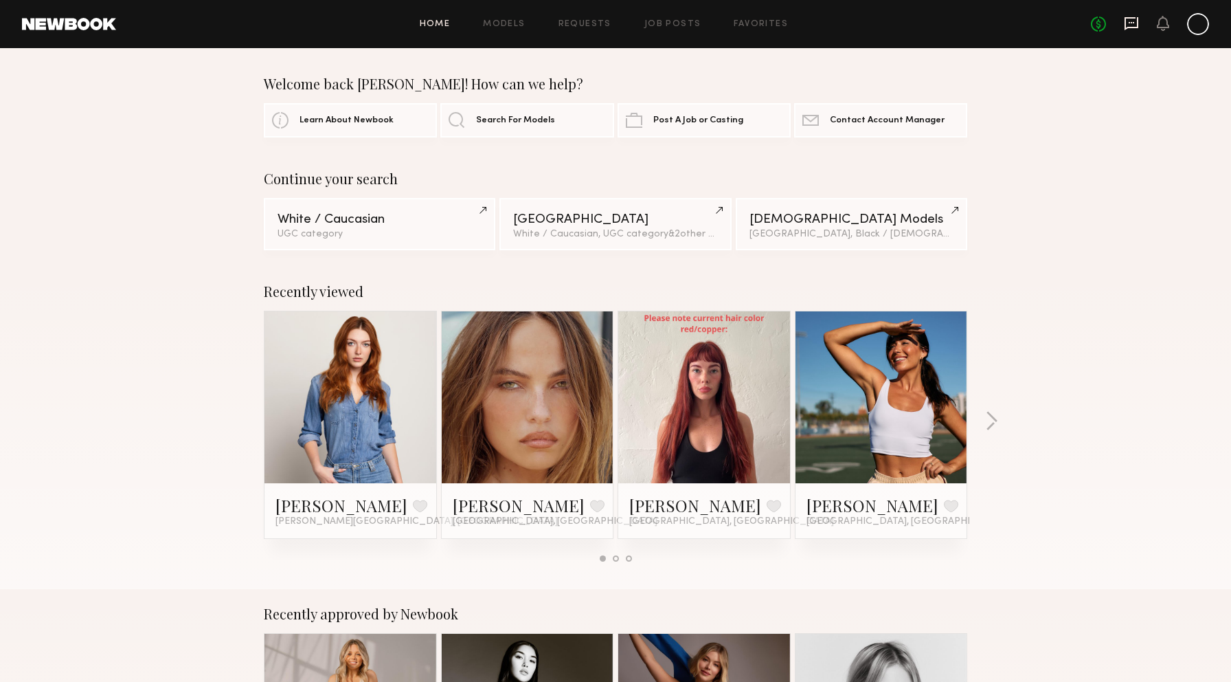 The height and width of the screenshot is (682, 1231). What do you see at coordinates (346, 120) in the screenshot?
I see `span: Learn About Newbook` at bounding box center [346, 120].